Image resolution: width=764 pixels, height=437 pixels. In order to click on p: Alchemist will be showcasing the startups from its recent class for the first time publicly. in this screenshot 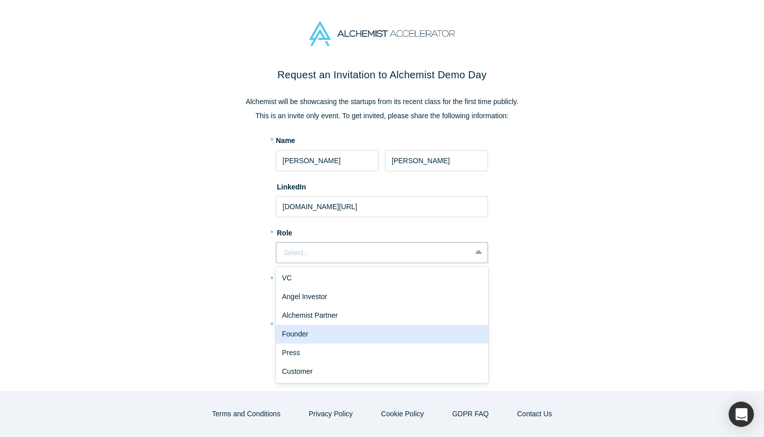, I will do `click(382, 102)`.